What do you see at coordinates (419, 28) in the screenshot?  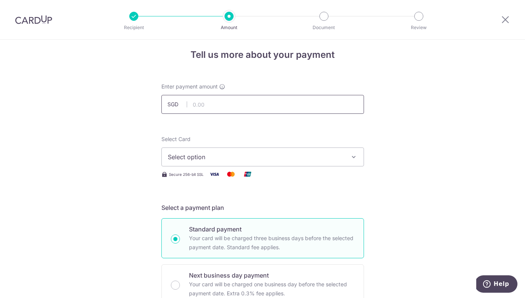 I see `p: Review` at bounding box center [419, 28].